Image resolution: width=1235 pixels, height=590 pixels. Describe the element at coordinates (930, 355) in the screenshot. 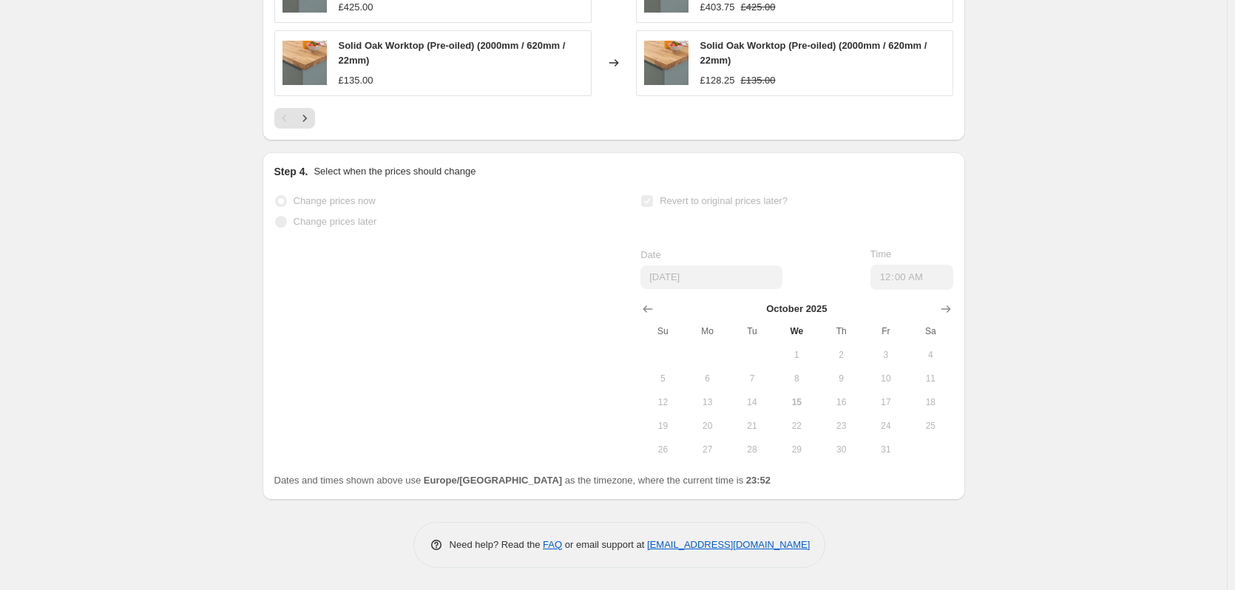

I see `span: 4` at that location.